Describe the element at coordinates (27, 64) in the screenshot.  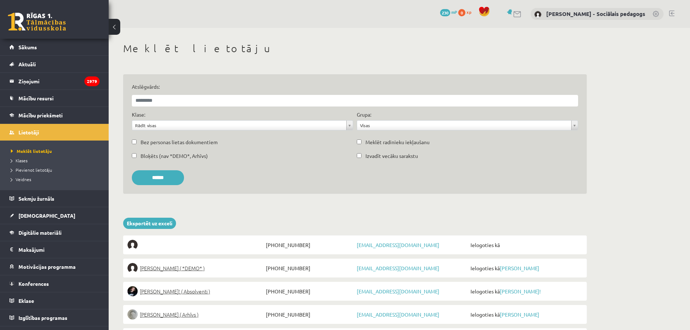
I see `span: Aktuāli` at that location.